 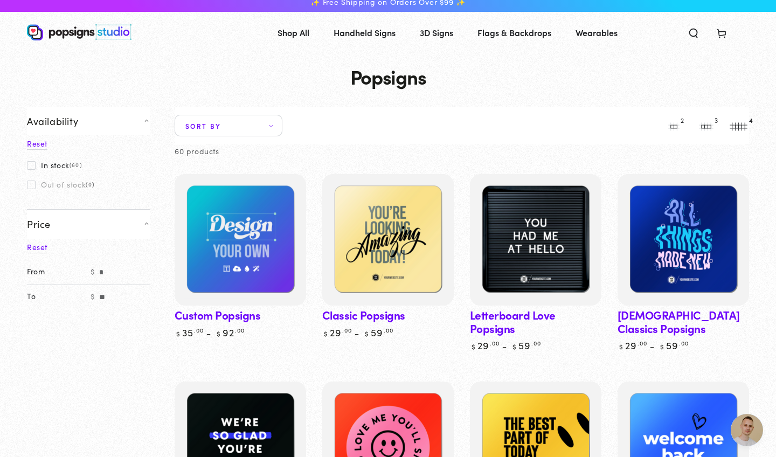 I want to click on a: 3D Signs, so click(x=437, y=32).